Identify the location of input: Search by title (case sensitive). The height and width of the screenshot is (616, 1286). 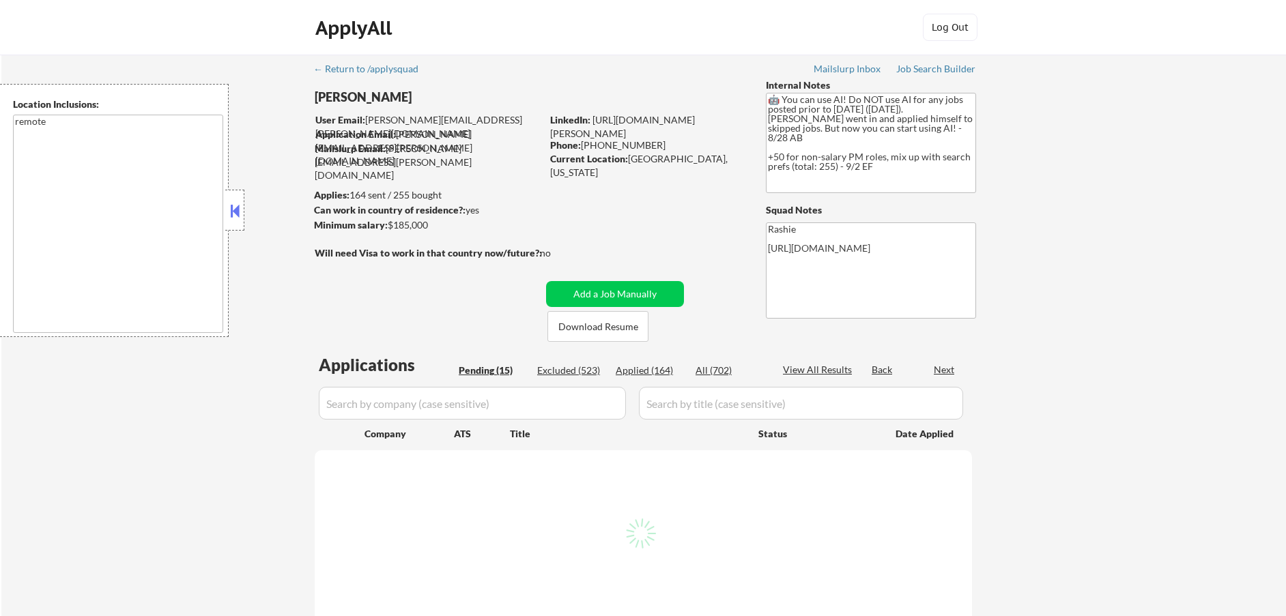
(801, 403).